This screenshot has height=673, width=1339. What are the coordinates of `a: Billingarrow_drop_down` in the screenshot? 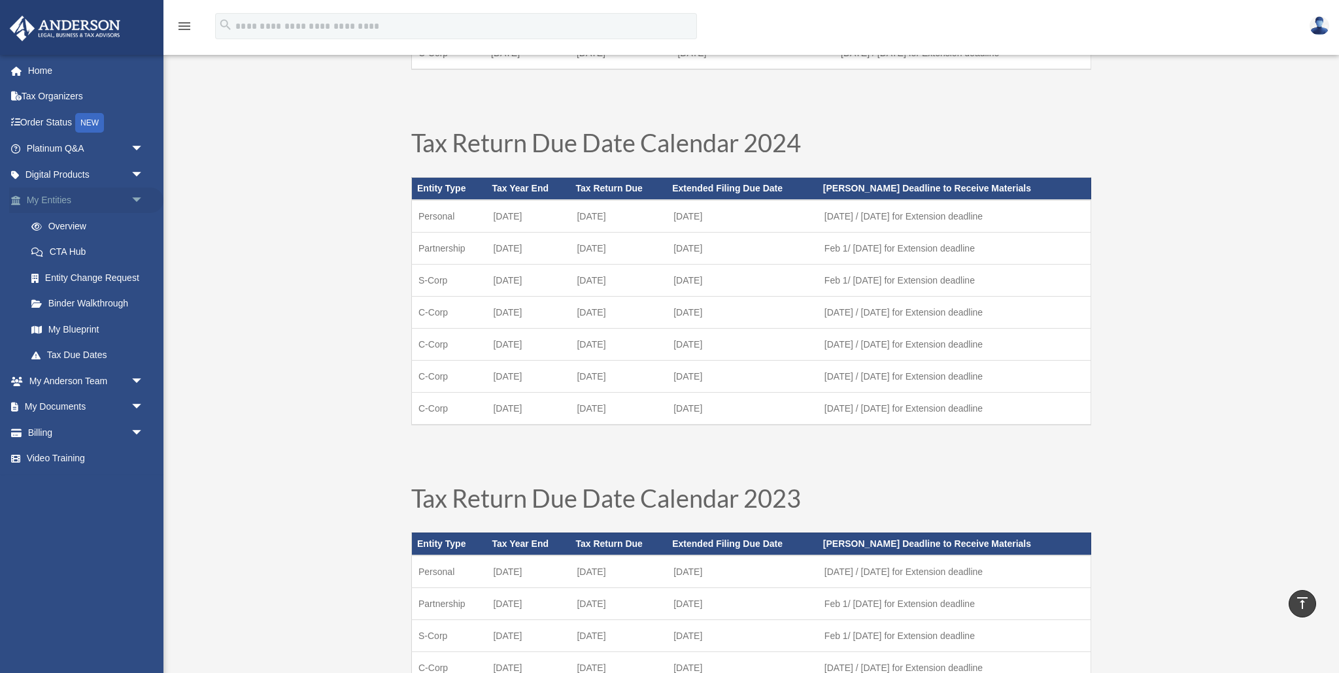 It's located at (86, 433).